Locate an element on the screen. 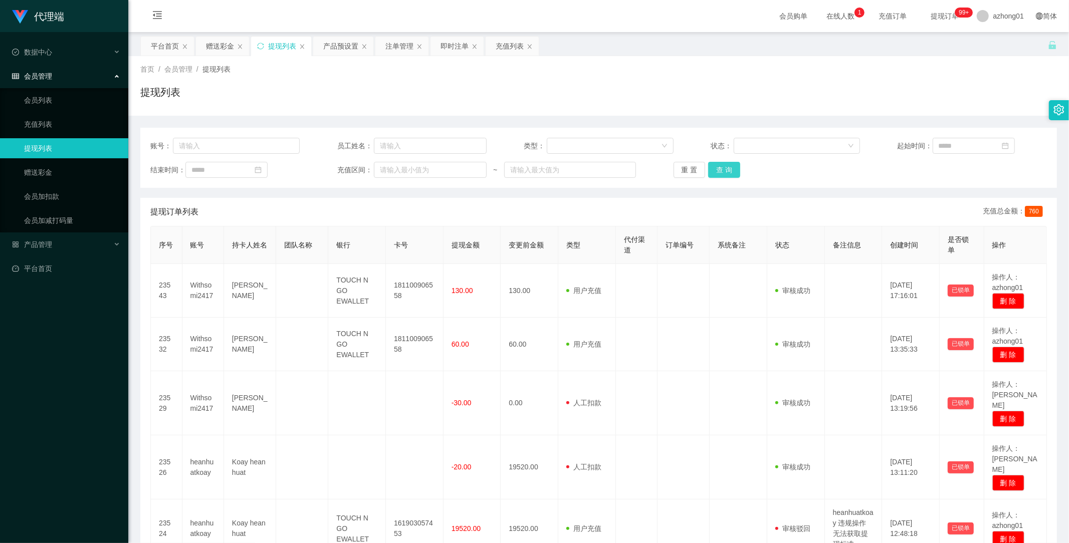  span: 提现金额 is located at coordinates (466, 245).